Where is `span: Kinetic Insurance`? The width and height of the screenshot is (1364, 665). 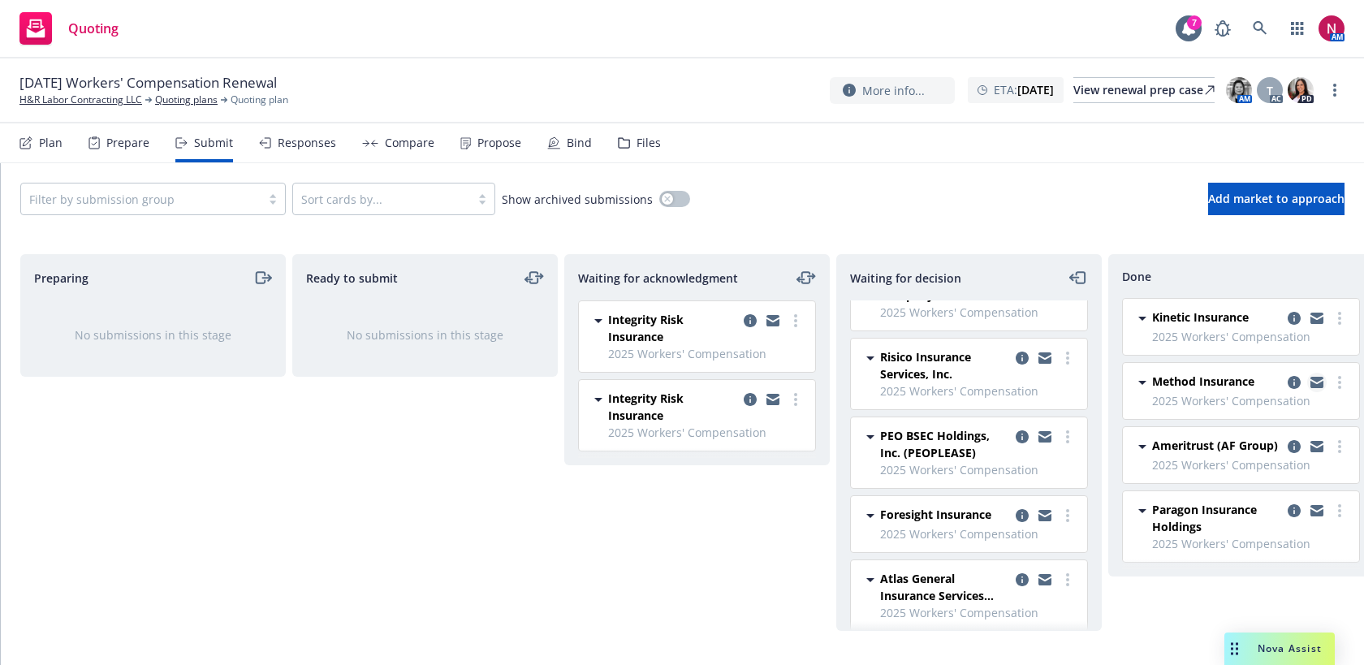 span: Kinetic Insurance is located at coordinates (1200, 317).